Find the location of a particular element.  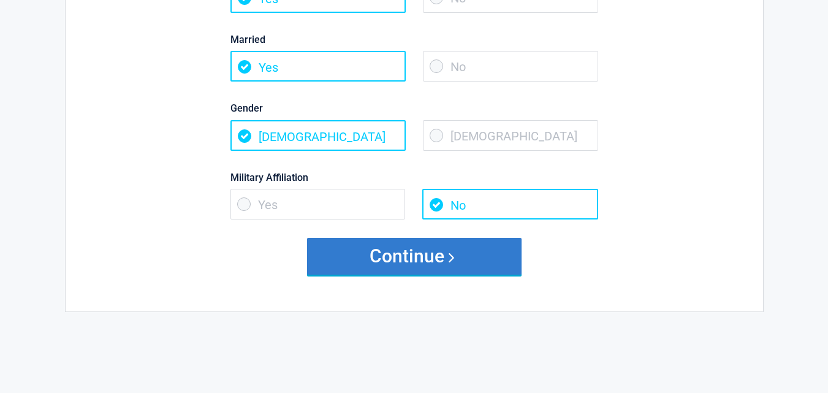

label: Married is located at coordinates (415, 39).